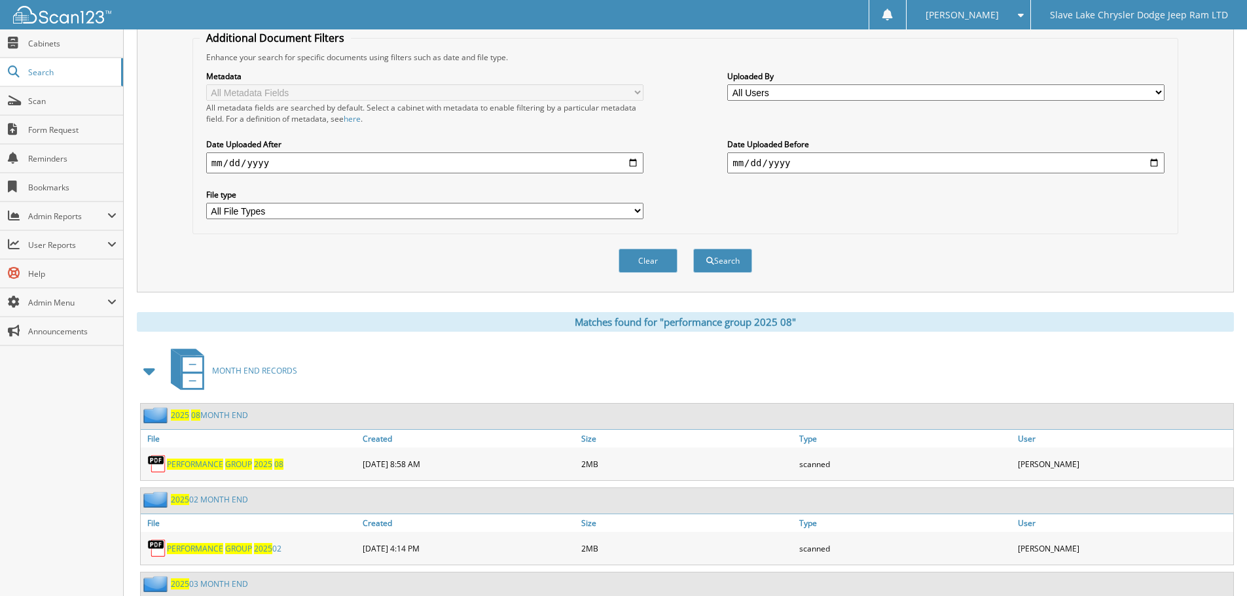 The height and width of the screenshot is (596, 1247). What do you see at coordinates (685, 322) in the screenshot?
I see `div: Matches found for "performance group 2025 08"` at bounding box center [685, 322].